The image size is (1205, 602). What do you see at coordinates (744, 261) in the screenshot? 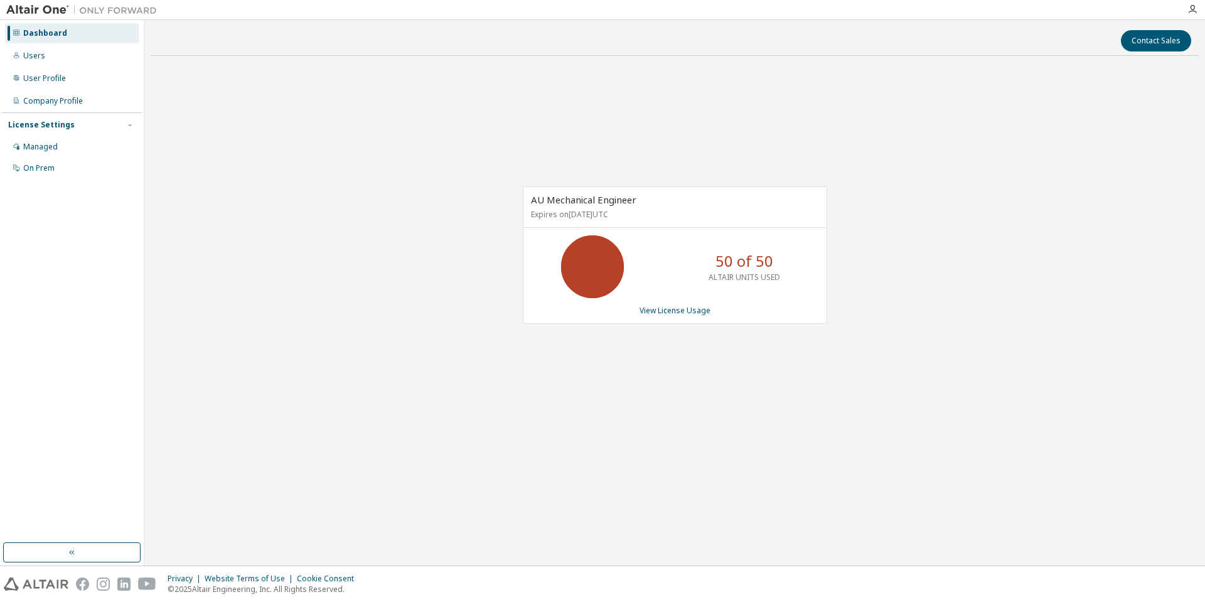
I see `p: 50 of 50` at bounding box center [744, 261].